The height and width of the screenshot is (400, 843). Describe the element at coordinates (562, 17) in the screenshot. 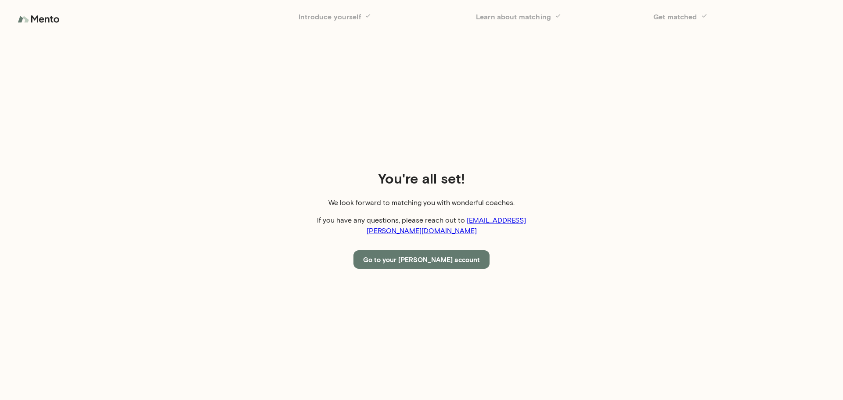

I see `h6: Learn about matching` at that location.